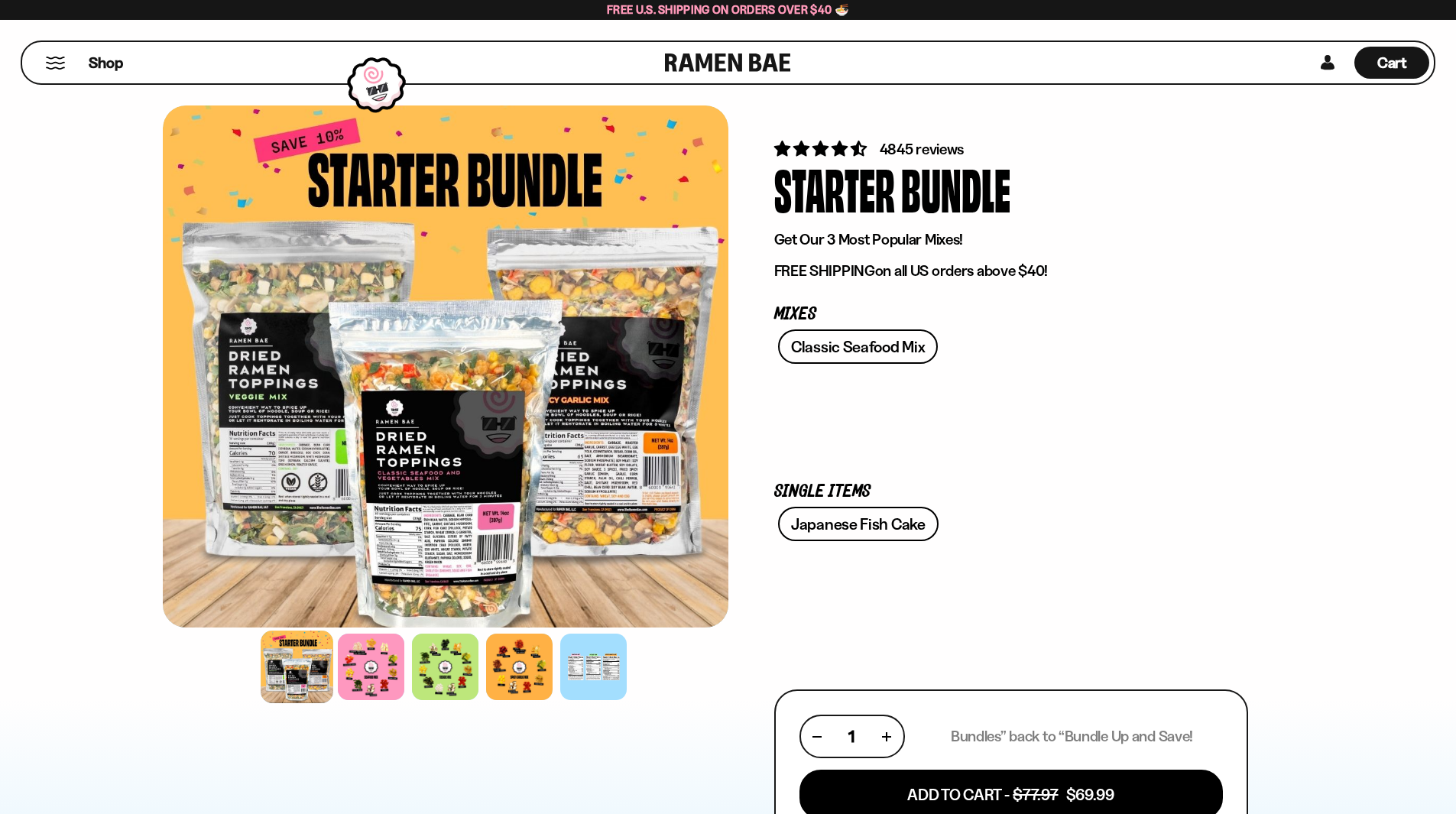 This screenshot has width=1456, height=814. Describe the element at coordinates (1011, 240) in the screenshot. I see `p: Get Our 3 Most Popular Mixes!` at that location.